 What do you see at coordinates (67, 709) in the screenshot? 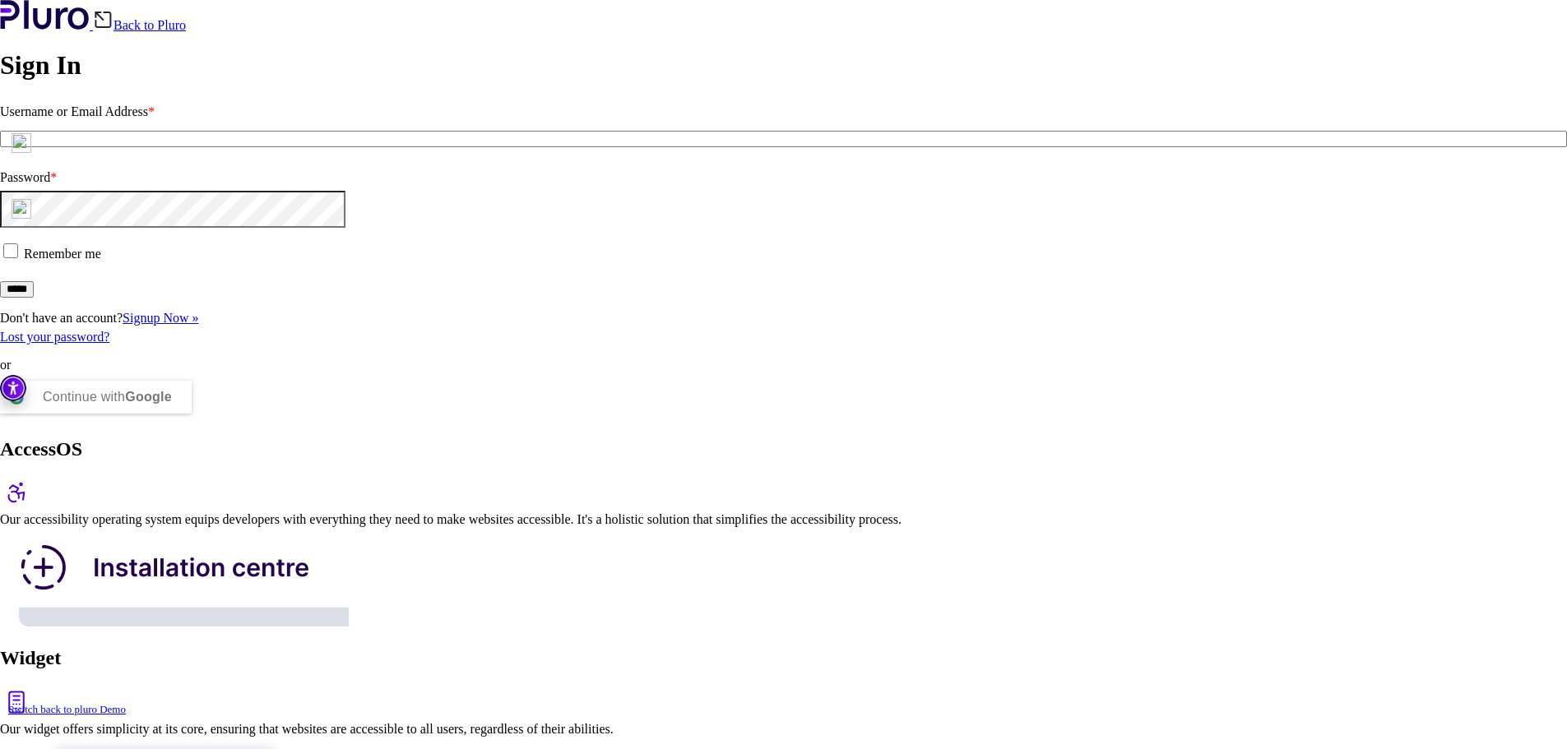
I see `a: Switch back to pluro Demo` at bounding box center [67, 709].